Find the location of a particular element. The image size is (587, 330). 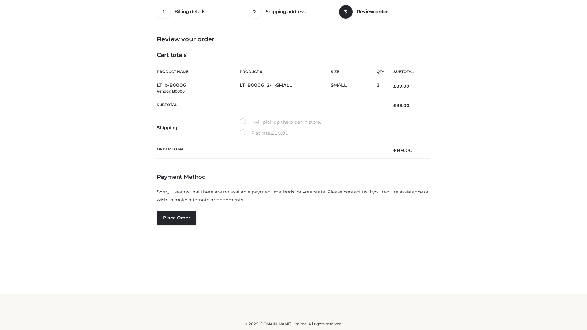

td: 1 is located at coordinates (380, 88).